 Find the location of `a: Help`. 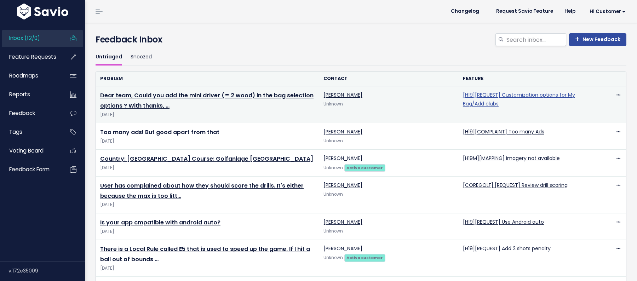

a: Help is located at coordinates (570, 11).